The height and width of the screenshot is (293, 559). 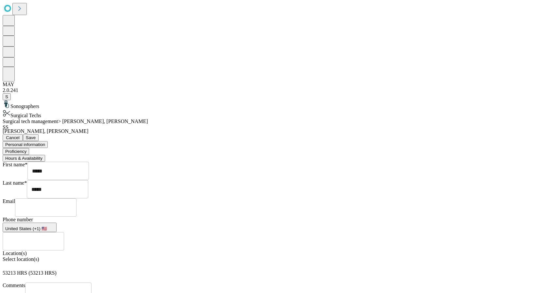 What do you see at coordinates (15, 253) in the screenshot?
I see `span: Location(s)` at bounding box center [15, 253].